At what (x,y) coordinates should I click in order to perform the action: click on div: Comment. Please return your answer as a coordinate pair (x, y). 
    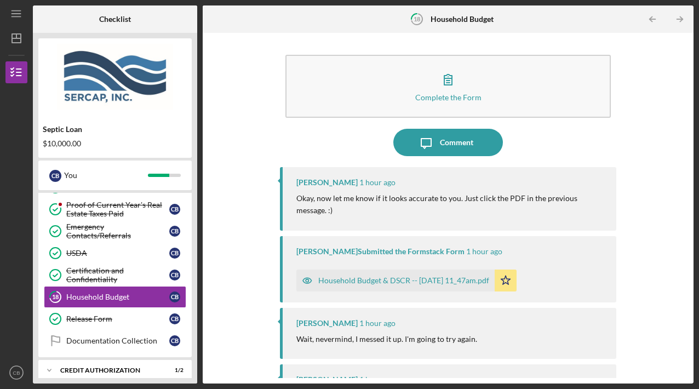
    Looking at the image, I should click on (456, 142).